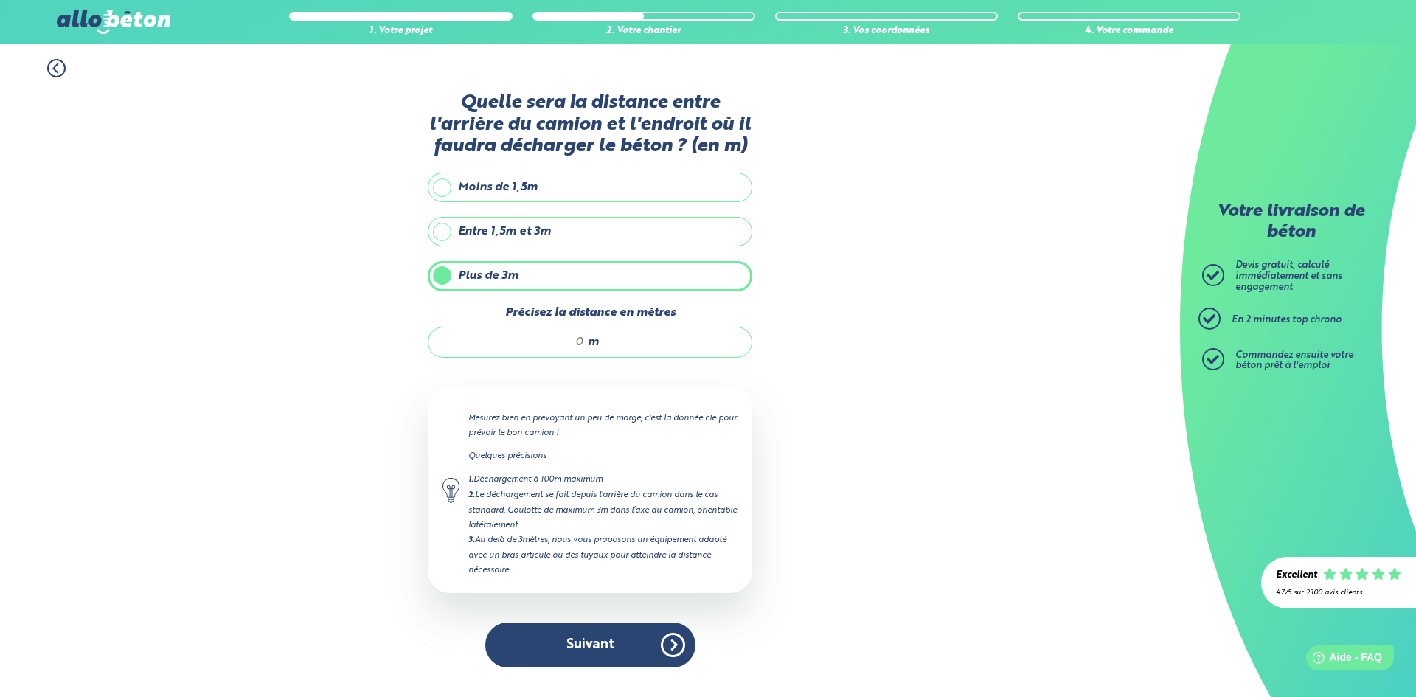 The width and height of the screenshot is (1416, 697). Describe the element at coordinates (401, 31) in the screenshot. I see `div: 1. Votre projet` at that location.